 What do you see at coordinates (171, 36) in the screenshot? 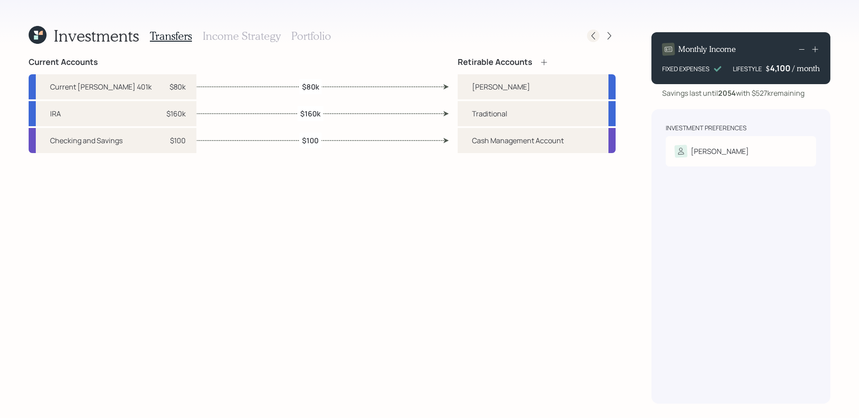
I see `h3: Transfers` at bounding box center [171, 36].